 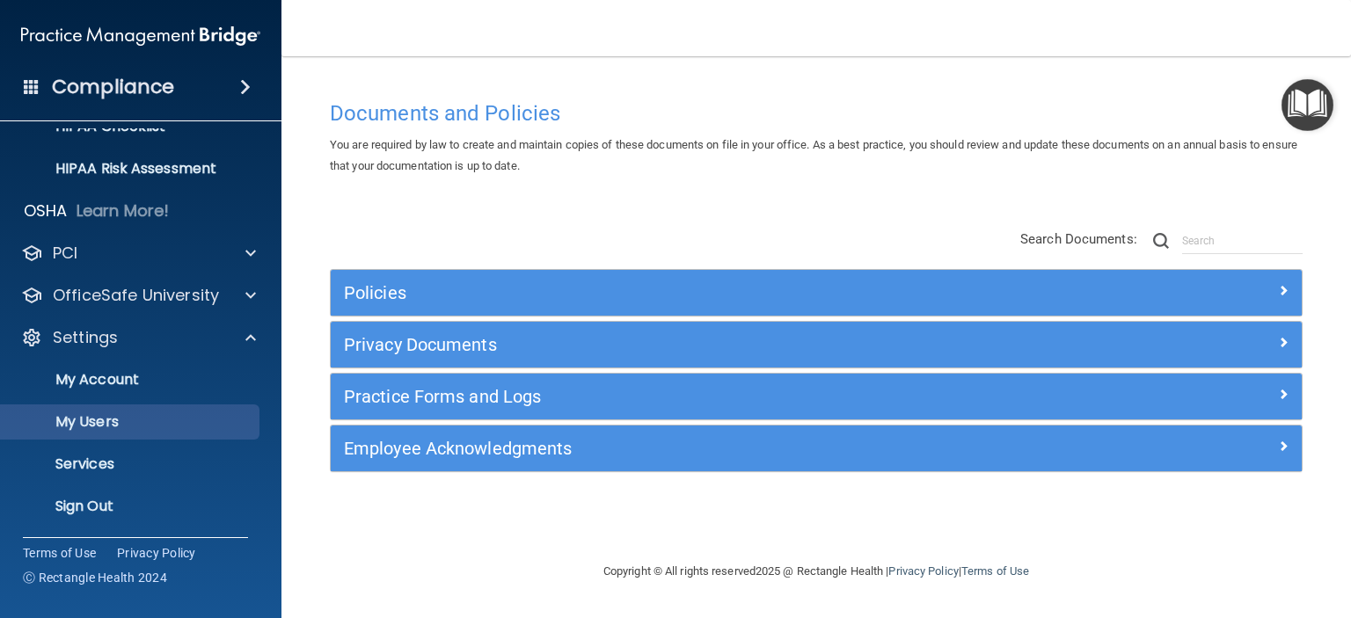 I want to click on p: Services, so click(x=131, y=464).